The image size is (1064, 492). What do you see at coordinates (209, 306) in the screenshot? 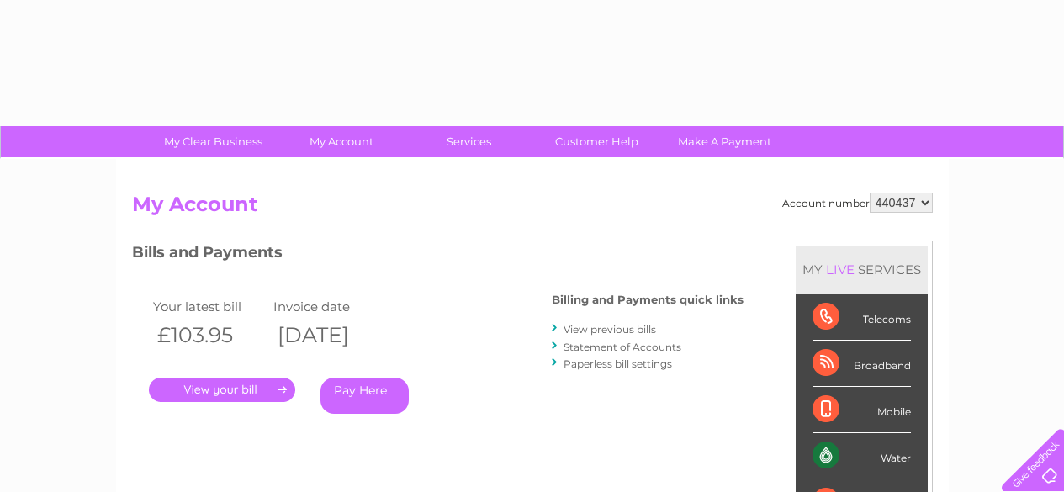
I see `td: Your latest bill` at bounding box center [209, 306].